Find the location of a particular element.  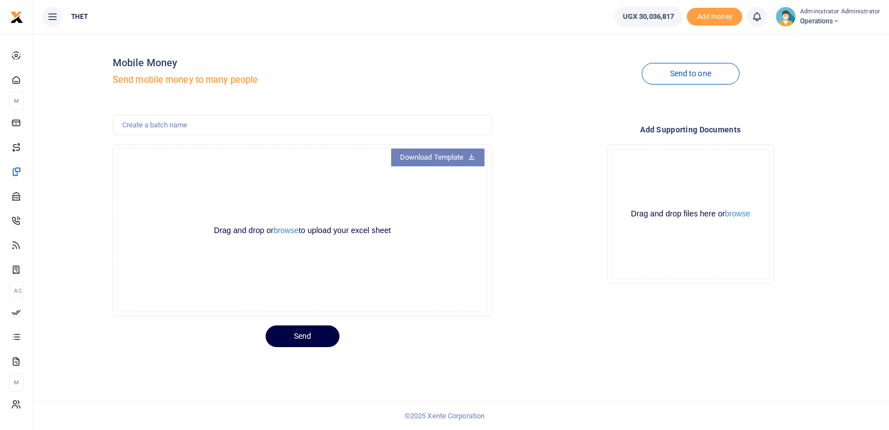

h5: Send mobile money to many people is located at coordinates (302, 80).